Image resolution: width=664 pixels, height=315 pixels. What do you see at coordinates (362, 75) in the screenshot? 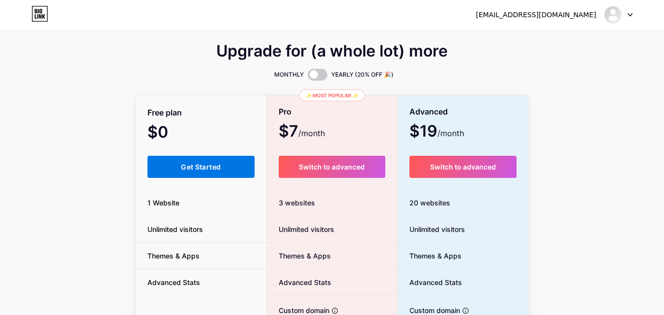
I see `span: YEARLY (20% OFF 🎉)` at bounding box center [362, 75].